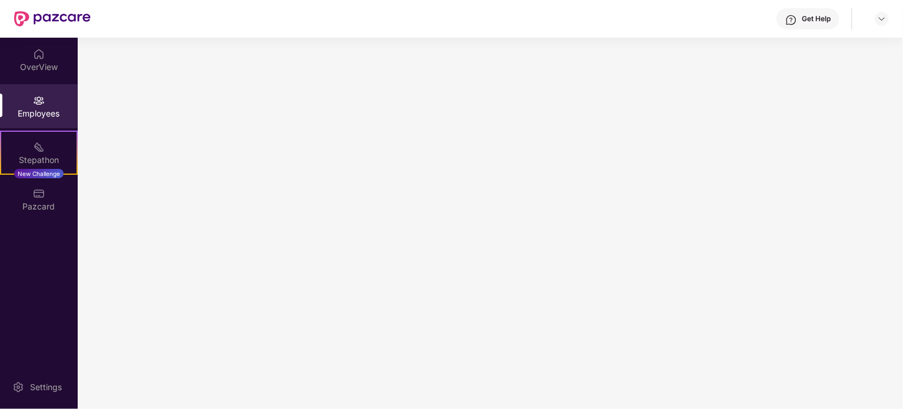  I want to click on img: svg+xml;base64,PHN2ZyBpZD0iSG9tZSIgeG1sbnM9Imh0dHA6Ly93d3cudzMub3JnLzIwMDAvc3ZnIiB3aWR0aD0iMjAiIG..., so click(39, 54).